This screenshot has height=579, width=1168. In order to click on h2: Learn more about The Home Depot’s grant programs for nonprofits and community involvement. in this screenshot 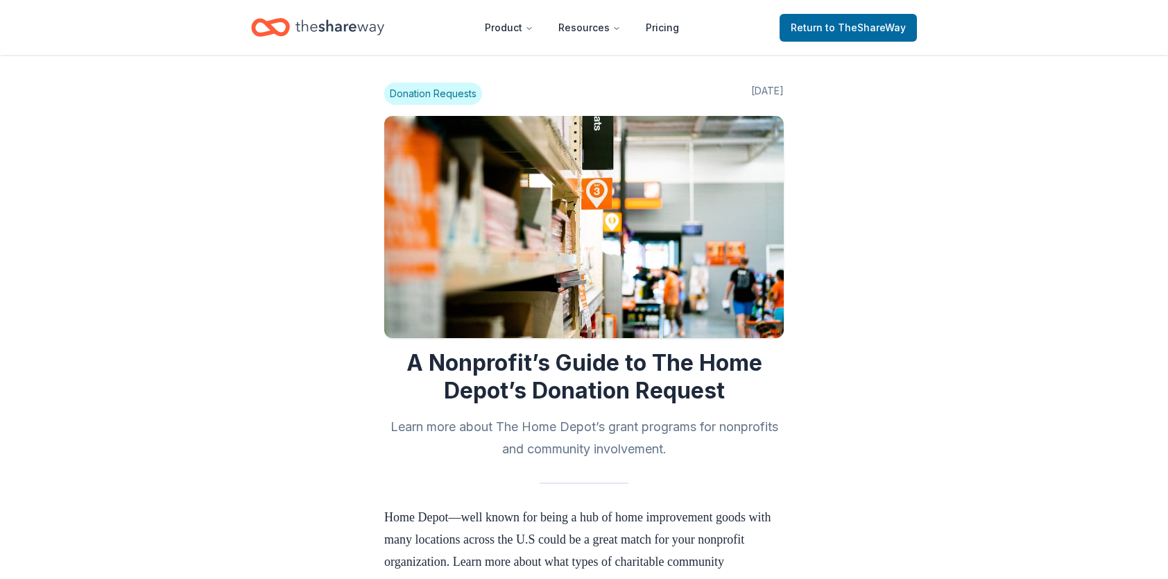, I will do `click(584, 438)`.